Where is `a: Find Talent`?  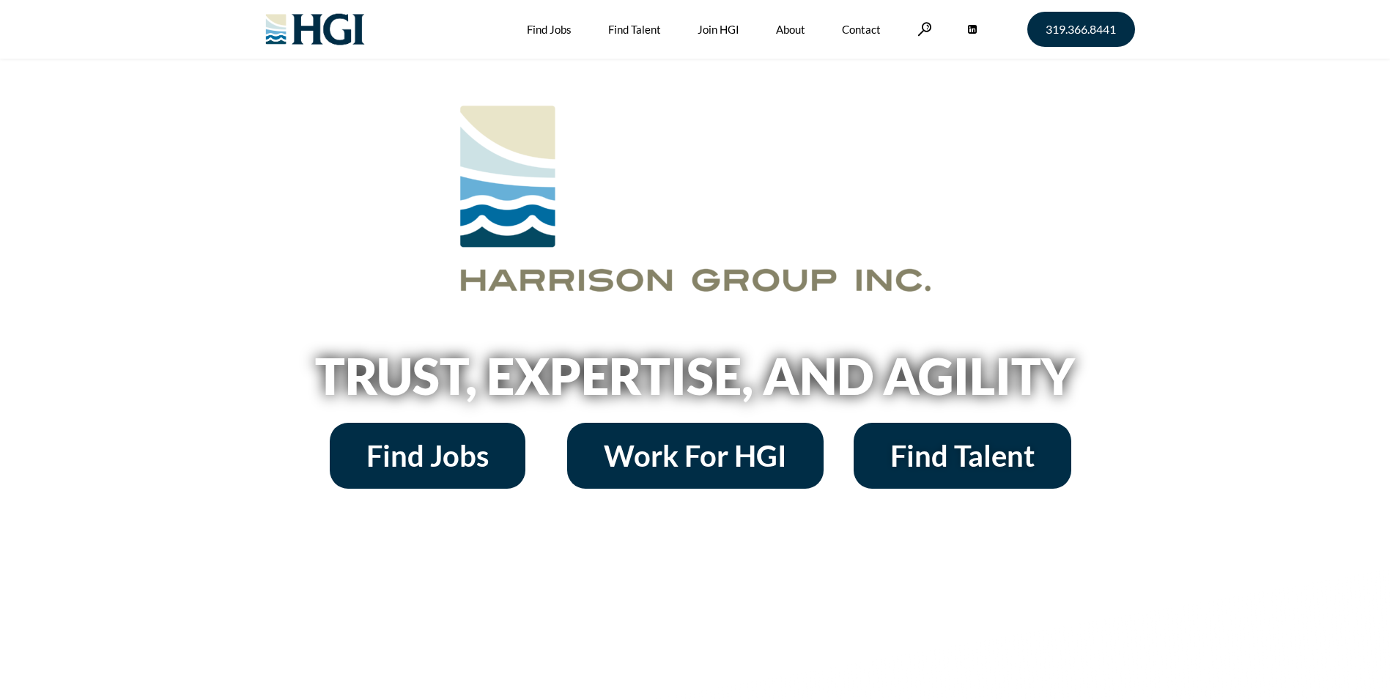
a: Find Talent is located at coordinates (962, 456).